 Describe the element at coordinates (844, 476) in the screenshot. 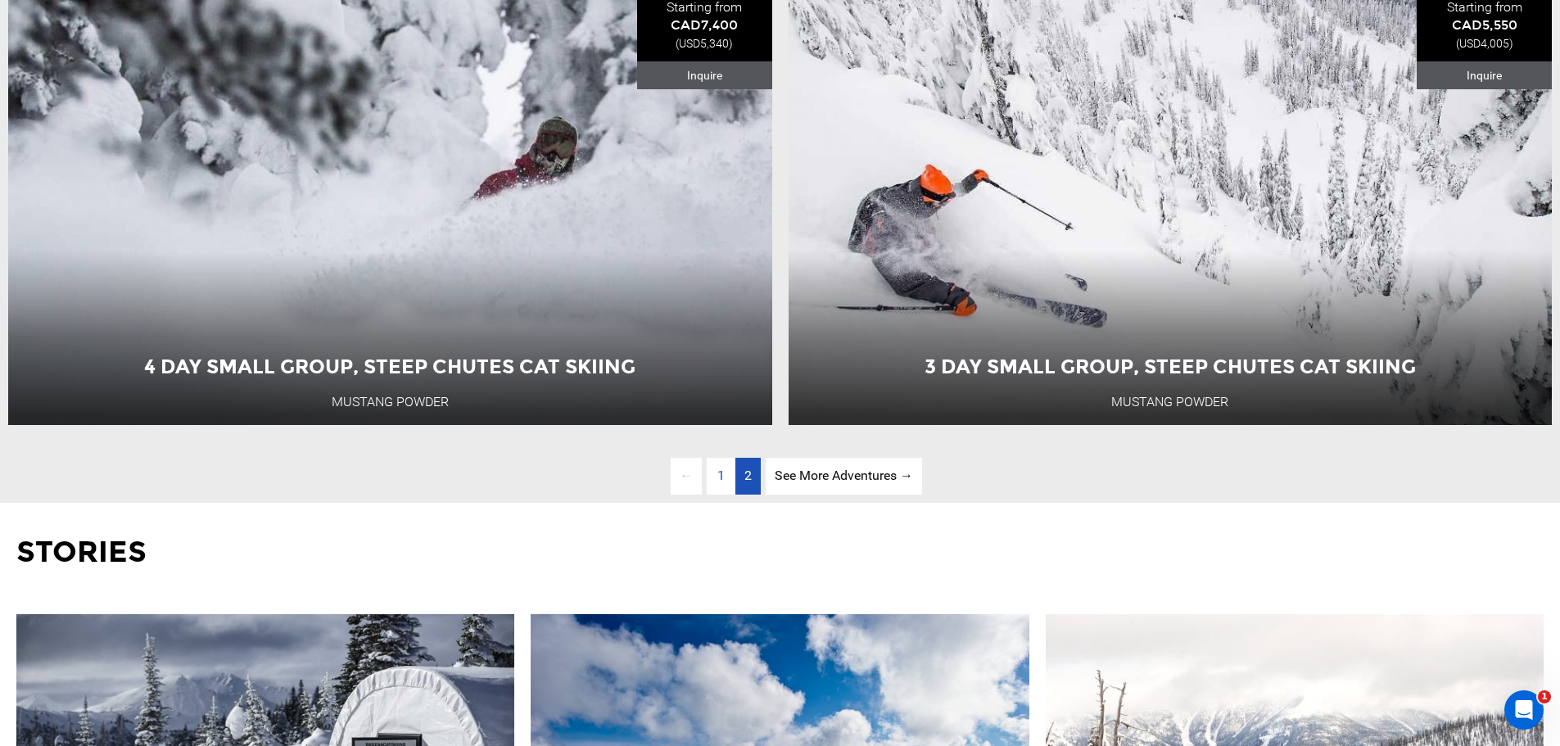

I see `a: See More Adventures → page` at that location.